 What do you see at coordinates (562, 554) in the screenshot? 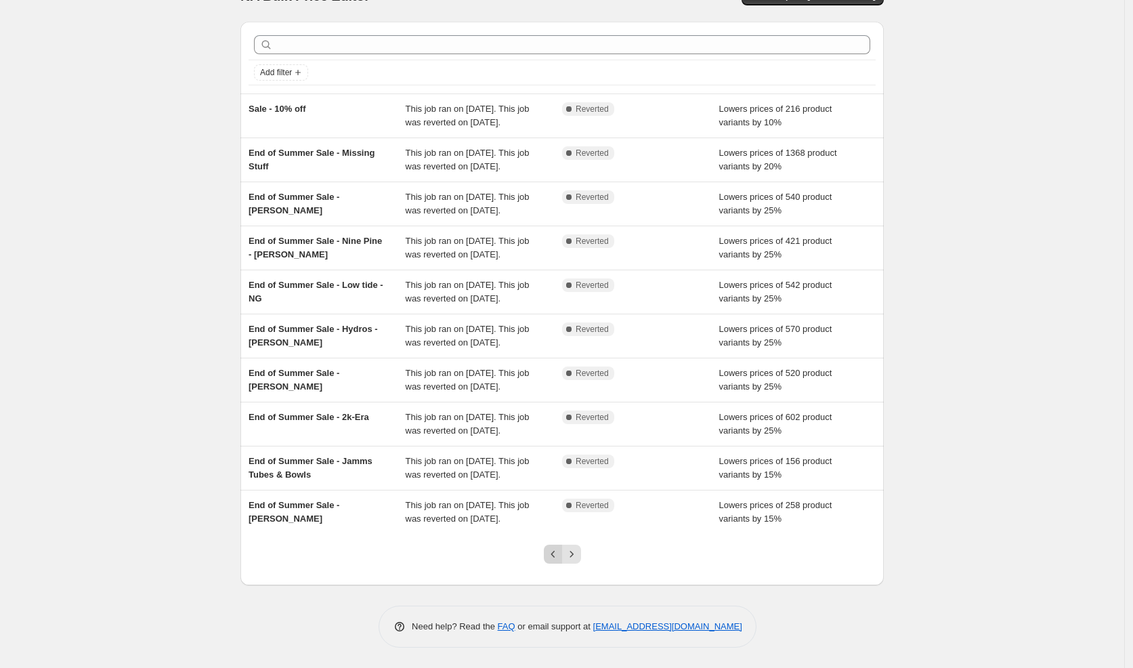
I see `nav: Pagination` at bounding box center [562, 554].